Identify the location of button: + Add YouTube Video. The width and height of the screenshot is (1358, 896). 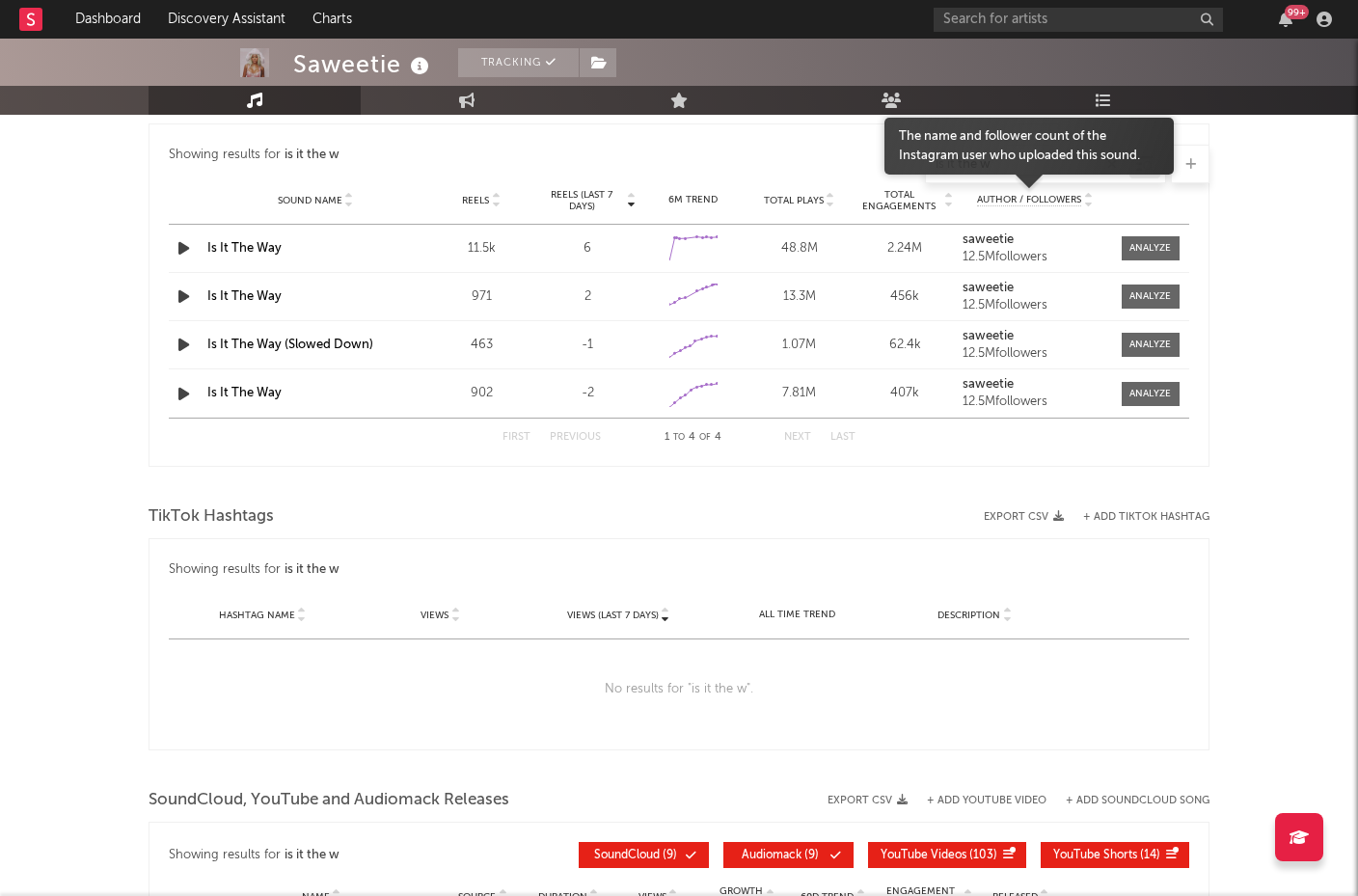
(986, 800).